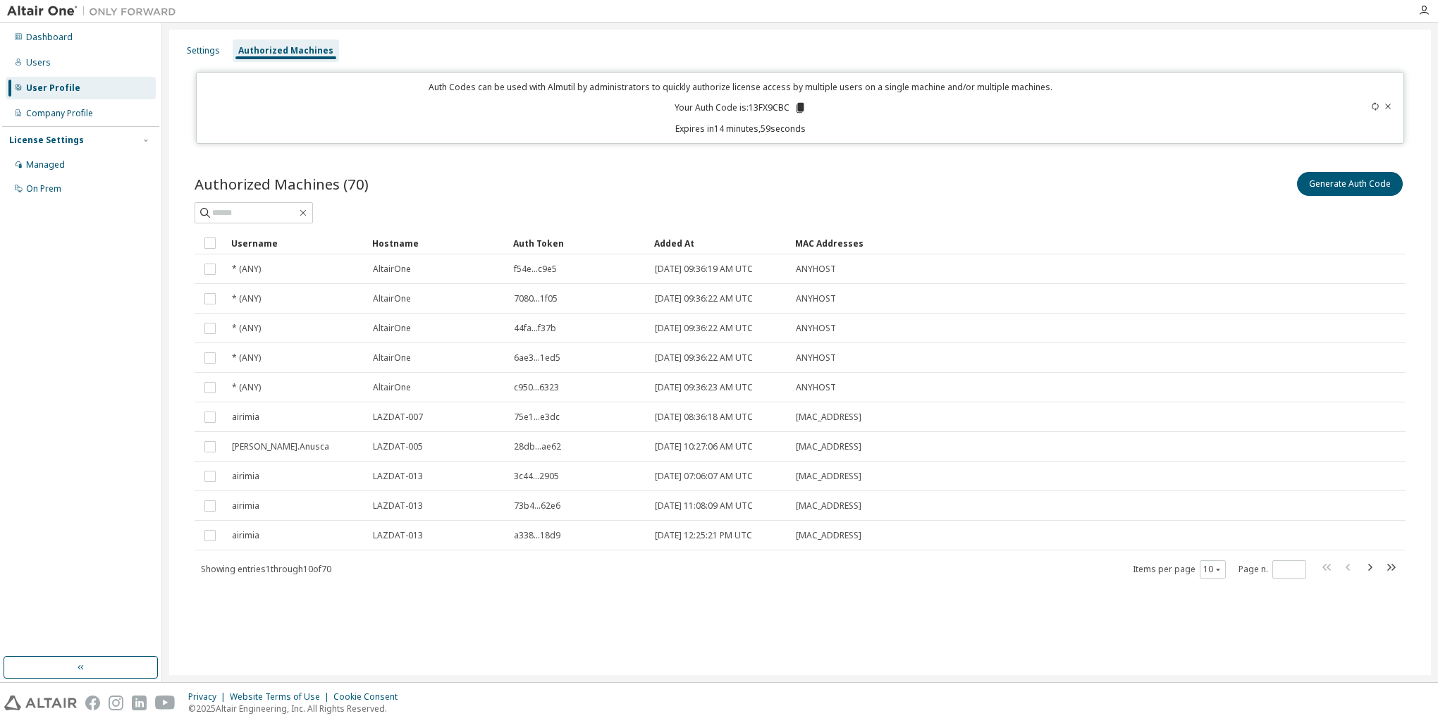  What do you see at coordinates (38, 63) in the screenshot?
I see `div: Users` at bounding box center [38, 63].